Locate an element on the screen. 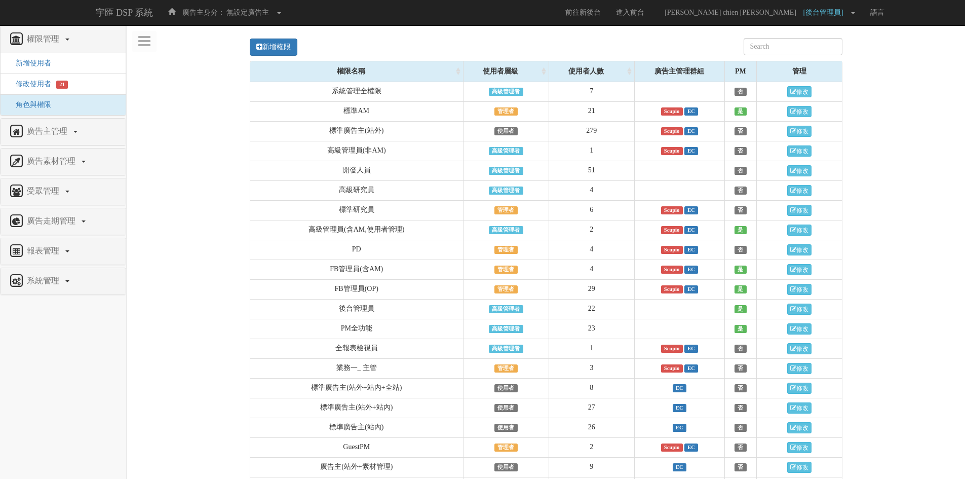 This screenshot has width=965, height=479. input: Search is located at coordinates (792, 47).